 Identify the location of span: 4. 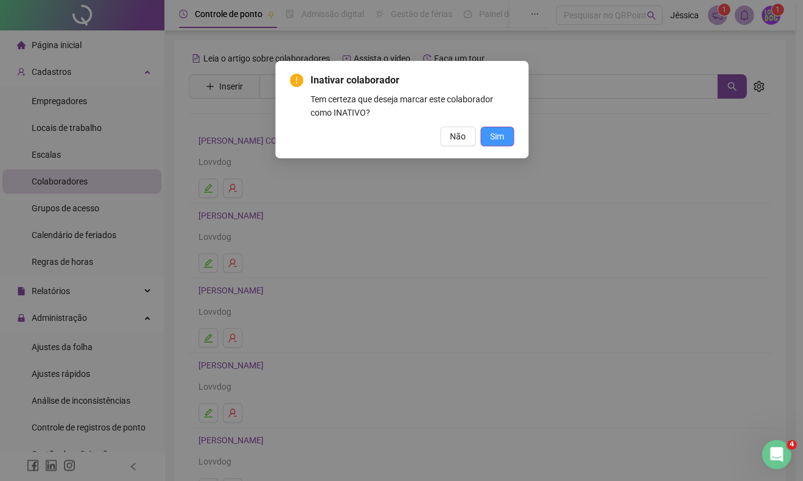
(791, 444).